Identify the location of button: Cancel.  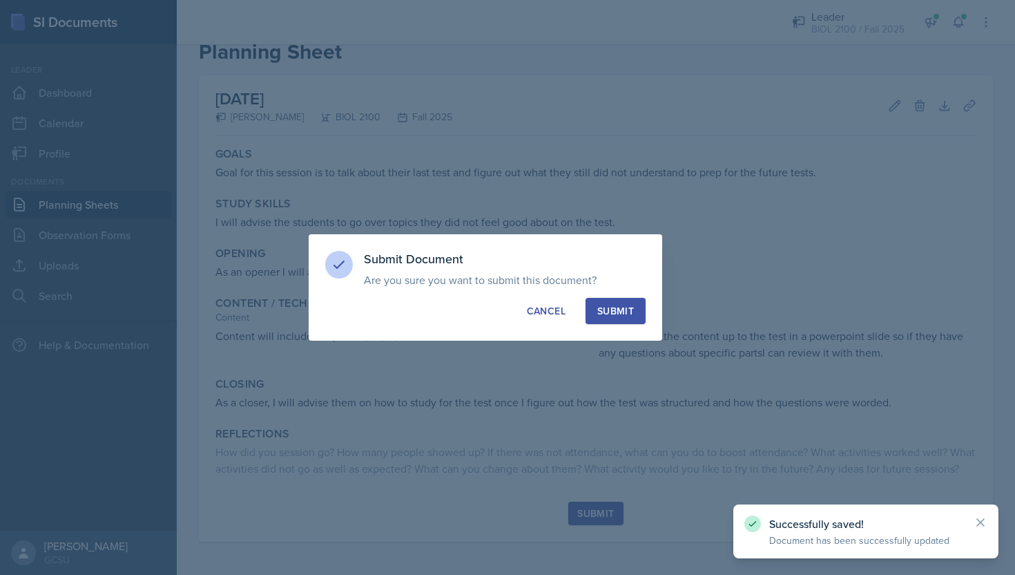
(546, 311).